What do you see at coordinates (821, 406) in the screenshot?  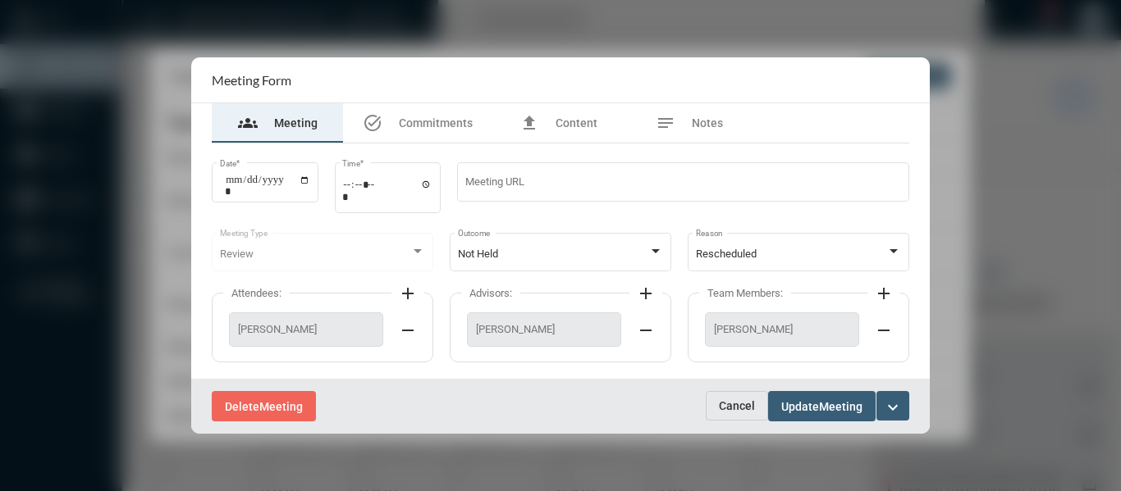 I see `button: UpdateMeeting` at bounding box center [821, 406].